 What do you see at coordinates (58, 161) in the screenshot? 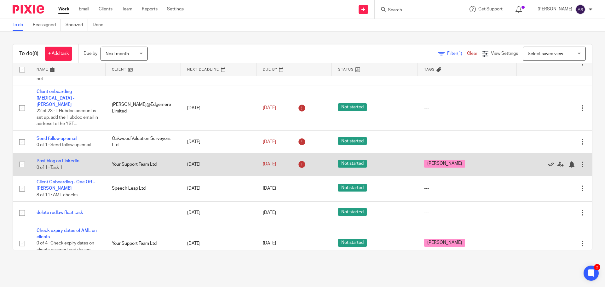
I see `a: Post blog on LinkedIn` at bounding box center [58, 161].